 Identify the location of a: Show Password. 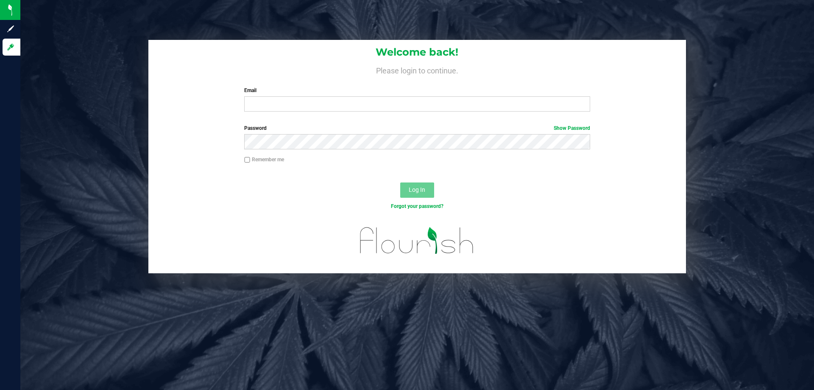
(572, 128).